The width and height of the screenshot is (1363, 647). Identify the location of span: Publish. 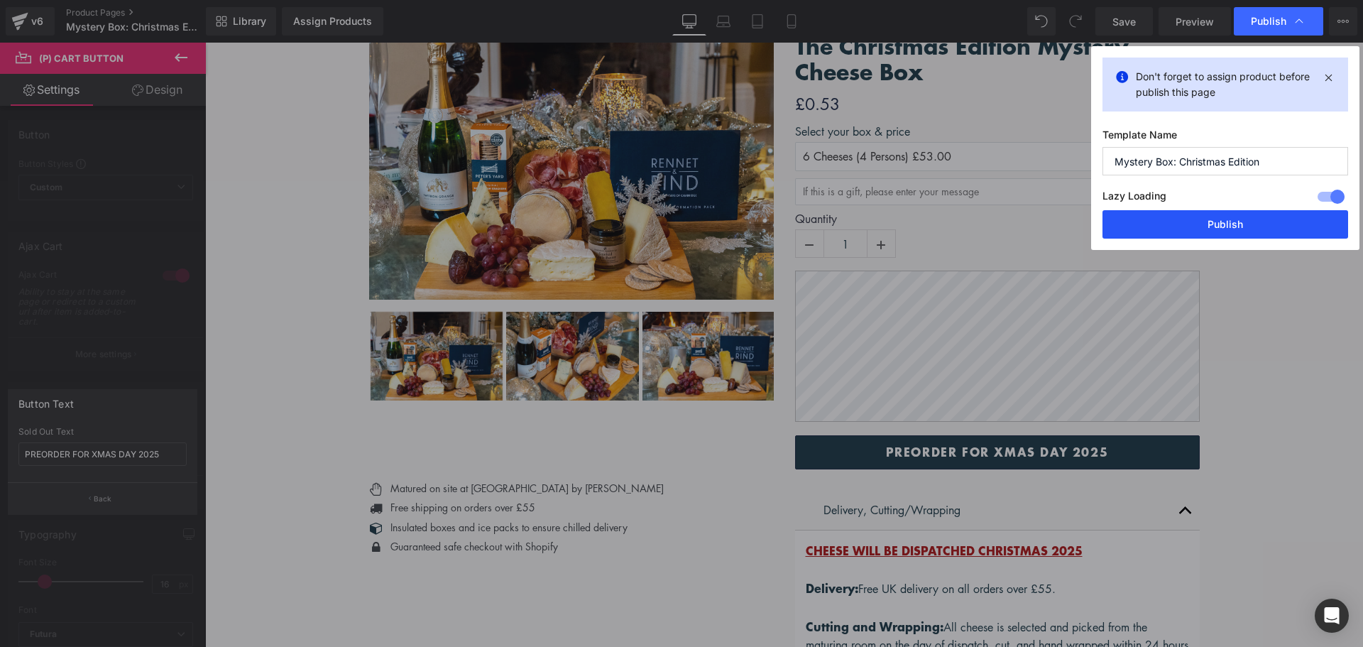
(1268, 21).